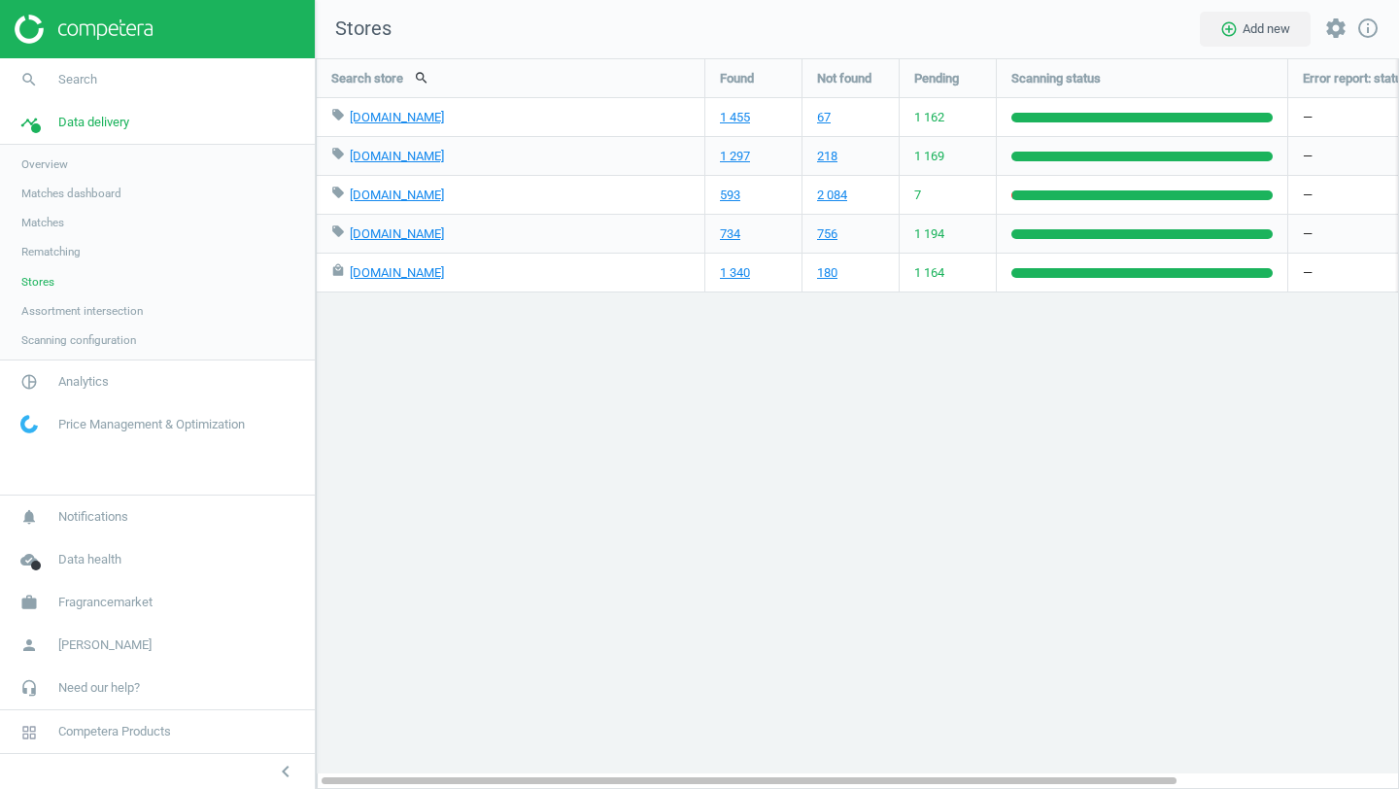  Describe the element at coordinates (29, 645) in the screenshot. I see `i: person` at that location.